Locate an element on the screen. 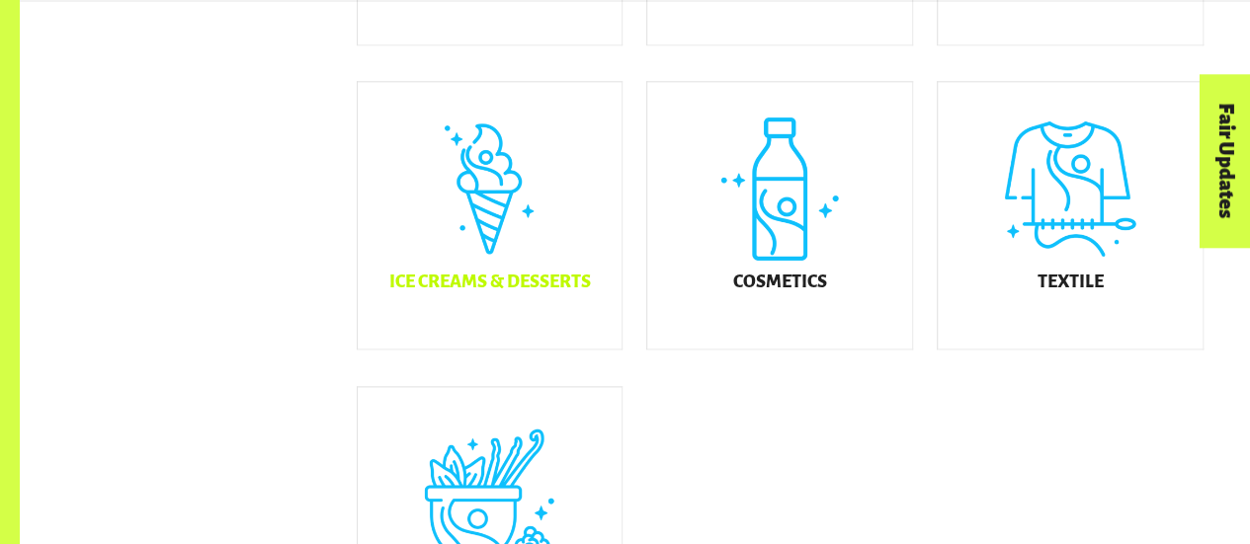  a: Ice Creams & Desserts is located at coordinates (490, 215).